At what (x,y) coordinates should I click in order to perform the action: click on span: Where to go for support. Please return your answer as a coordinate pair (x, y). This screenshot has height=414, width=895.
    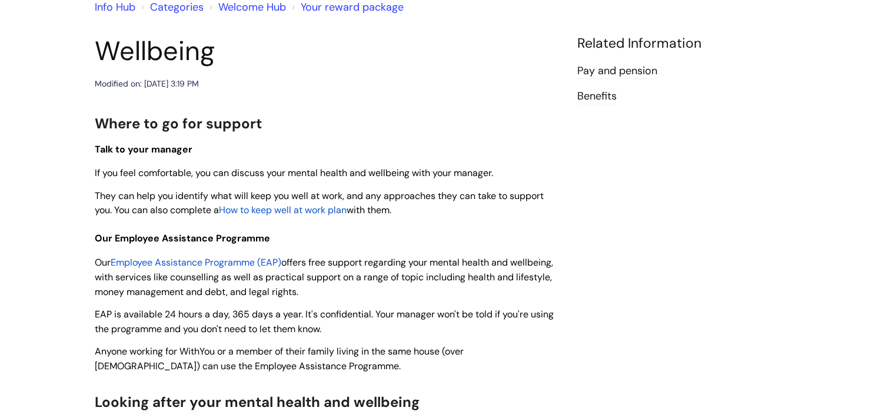
    Looking at the image, I should click on (178, 123).